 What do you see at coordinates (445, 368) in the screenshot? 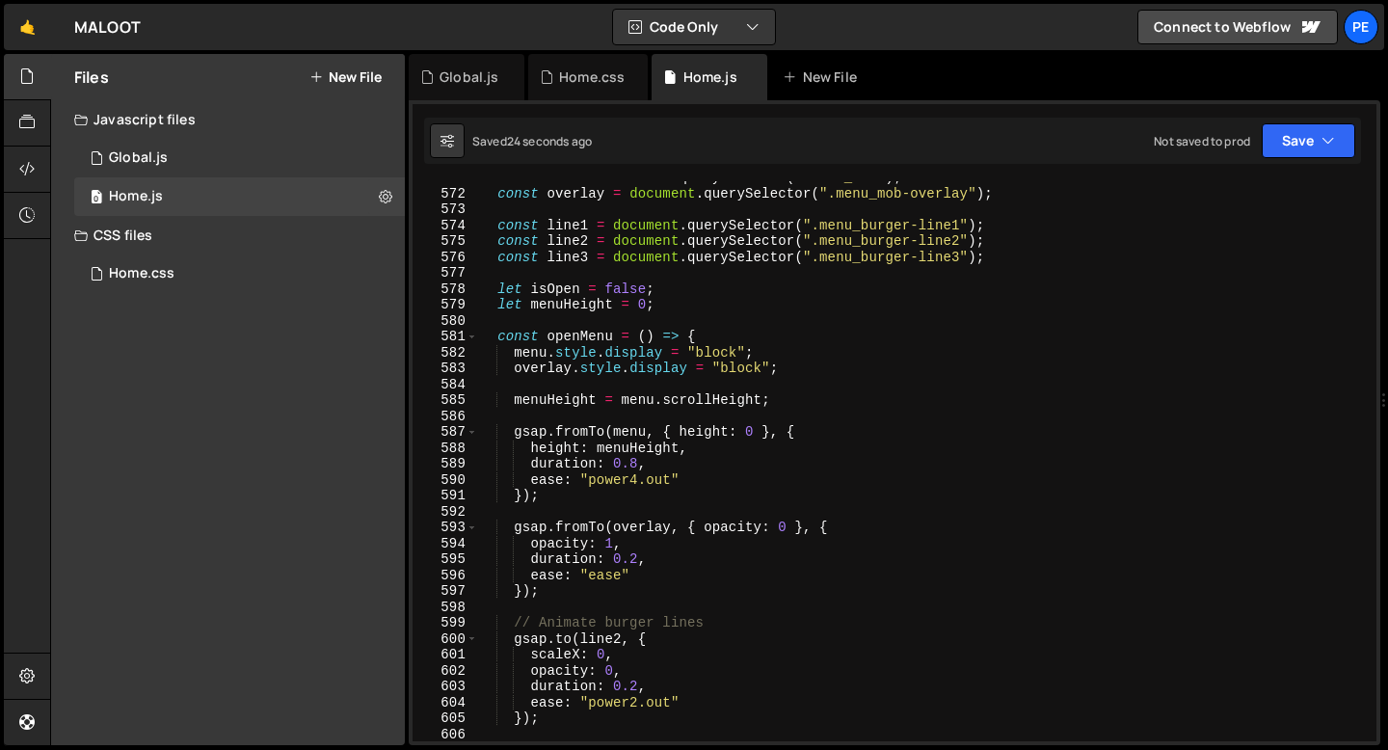
I see `div: 583` at bounding box center [445, 368].